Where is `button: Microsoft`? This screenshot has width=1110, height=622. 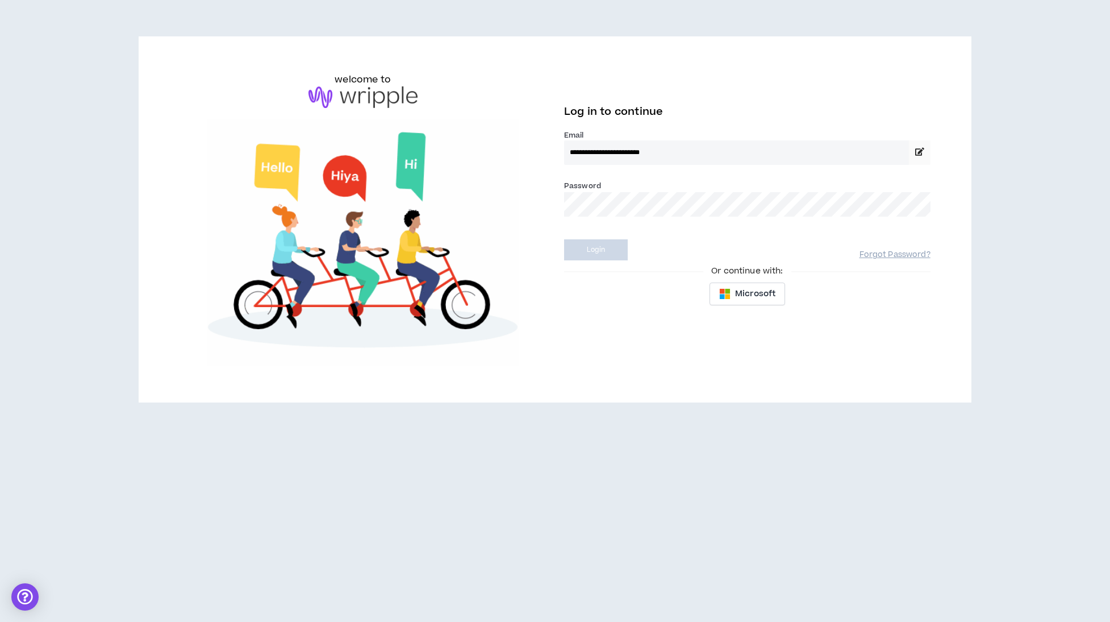 button: Microsoft is located at coordinates (747, 294).